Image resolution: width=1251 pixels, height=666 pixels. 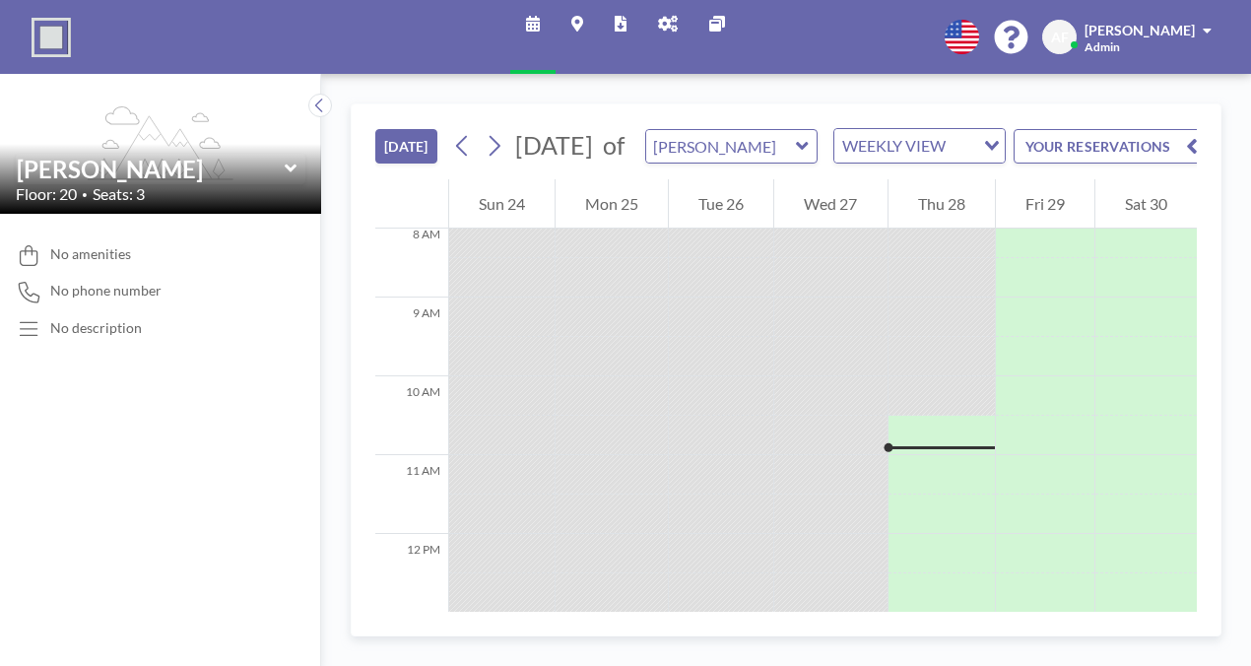 I want to click on div: Tue 26, so click(x=721, y=204).